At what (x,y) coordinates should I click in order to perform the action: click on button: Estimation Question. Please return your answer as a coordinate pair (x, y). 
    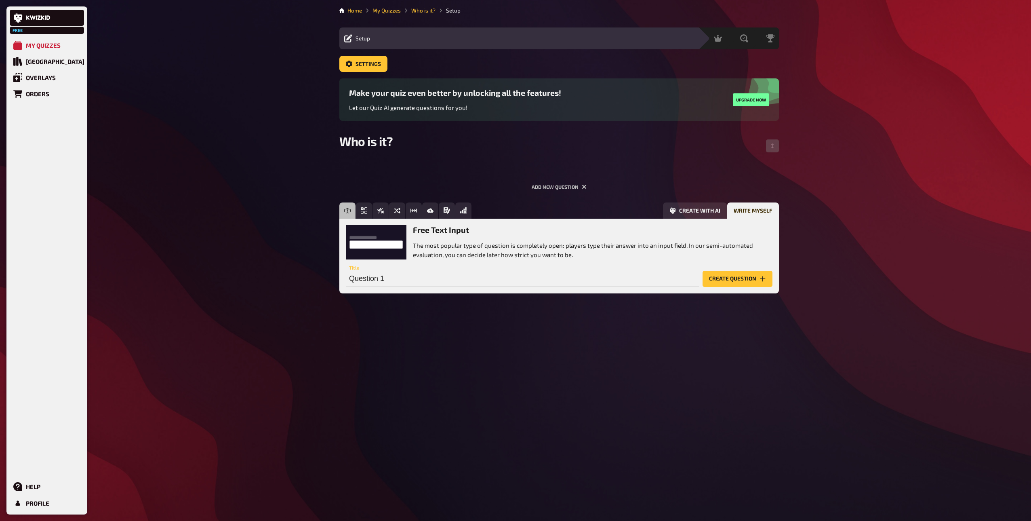
    Looking at the image, I should click on (414, 210).